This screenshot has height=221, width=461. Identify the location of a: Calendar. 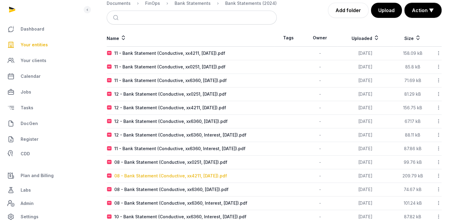
(43, 76).